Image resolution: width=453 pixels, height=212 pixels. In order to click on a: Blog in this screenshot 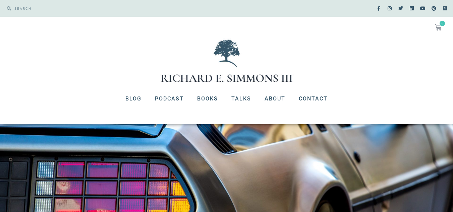, I will do `click(133, 99)`.